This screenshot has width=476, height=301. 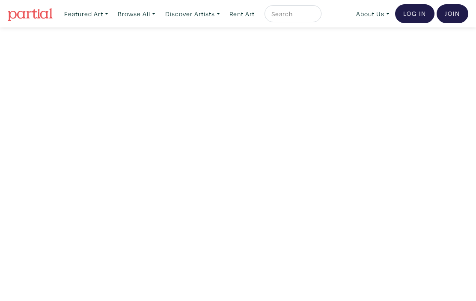 I want to click on a: Rent Art, so click(x=242, y=14).